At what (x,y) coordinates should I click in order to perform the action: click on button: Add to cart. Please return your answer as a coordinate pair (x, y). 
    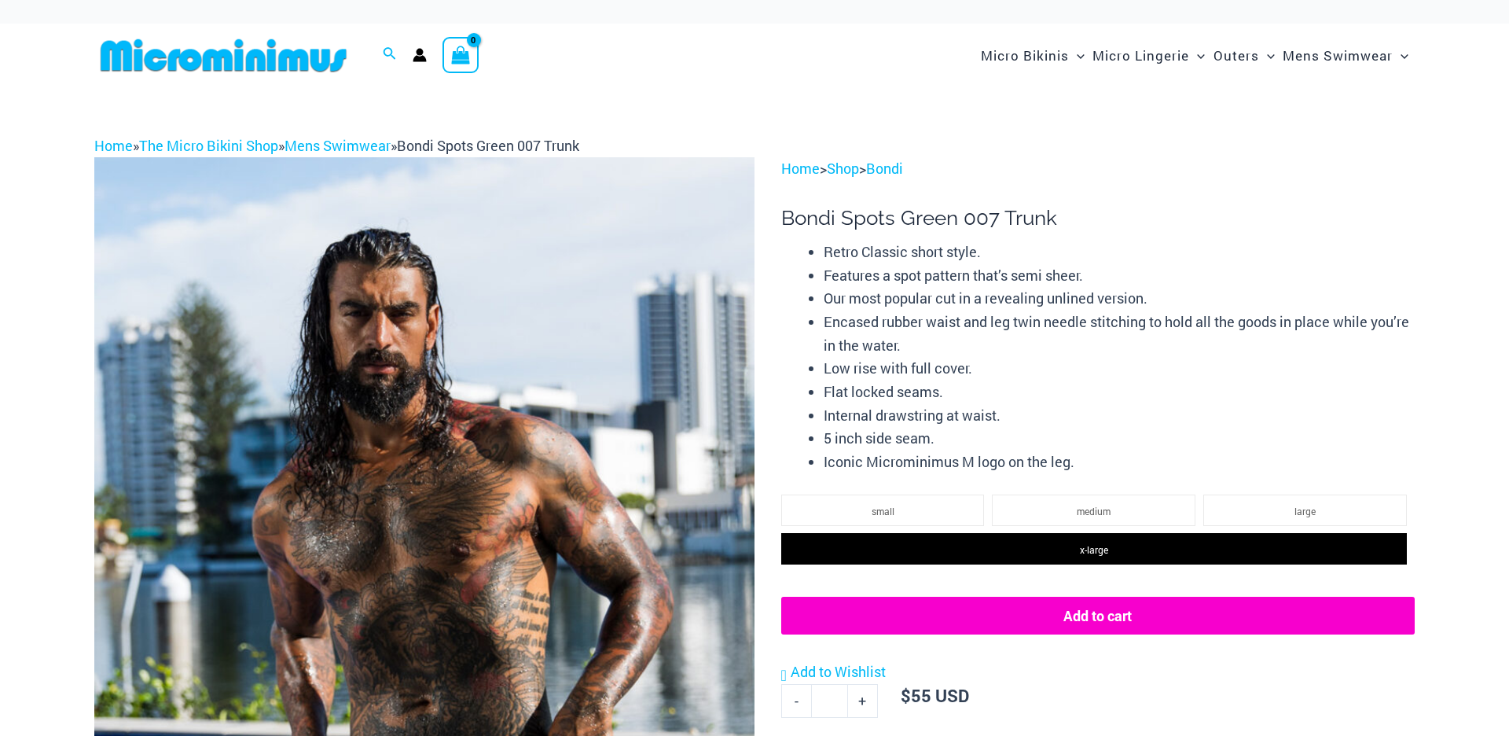
    Looking at the image, I should click on (1098, 615).